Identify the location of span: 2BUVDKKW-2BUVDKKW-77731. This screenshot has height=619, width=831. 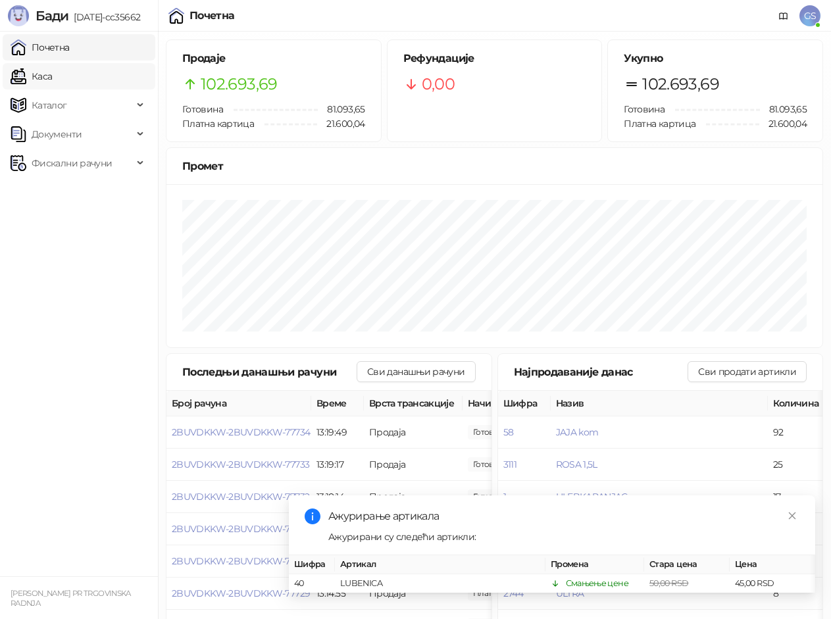
(240, 529).